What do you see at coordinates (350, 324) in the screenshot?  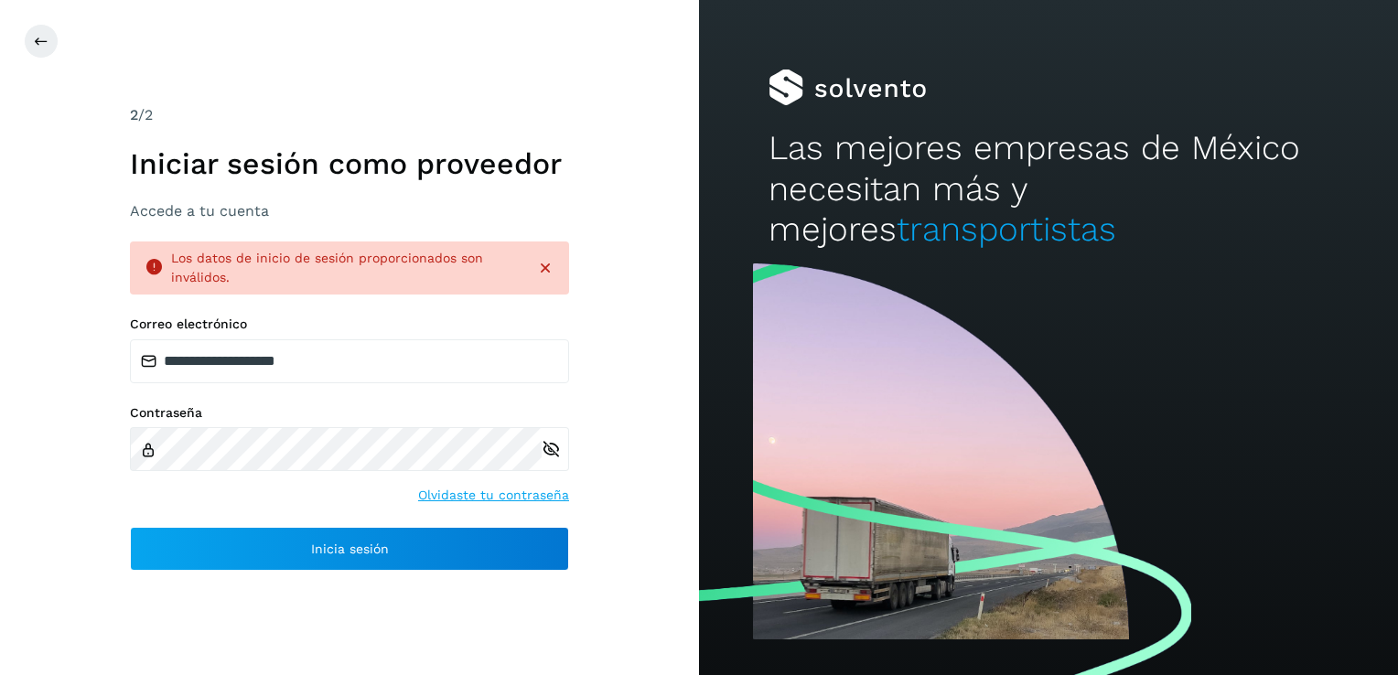 I see `label: Correo electrónico` at bounding box center [350, 324].